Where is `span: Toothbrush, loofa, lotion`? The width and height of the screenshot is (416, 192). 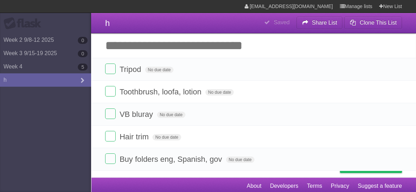
span: Toothbrush, loofa, lotion is located at coordinates (161, 92).